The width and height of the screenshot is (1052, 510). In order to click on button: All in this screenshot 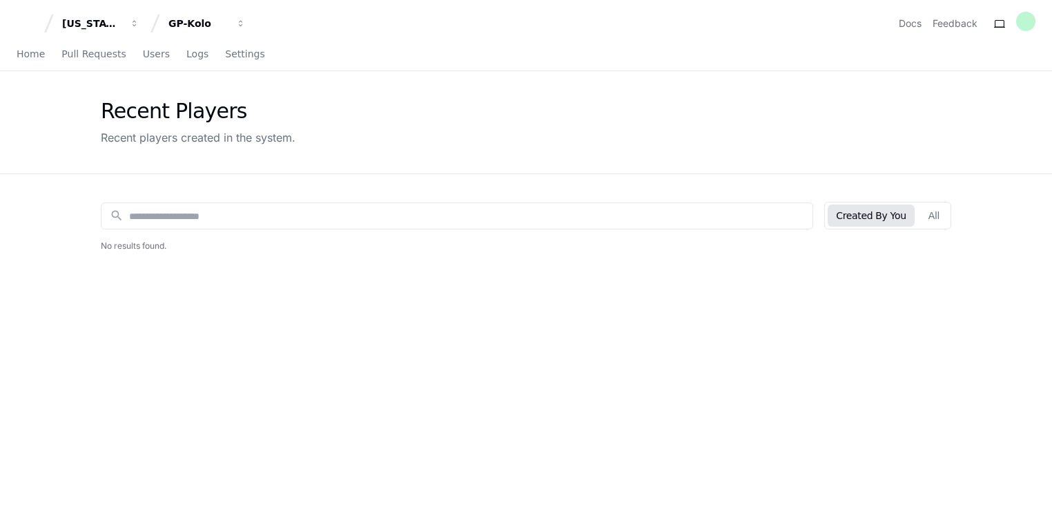, I will do `click(934, 215)`.